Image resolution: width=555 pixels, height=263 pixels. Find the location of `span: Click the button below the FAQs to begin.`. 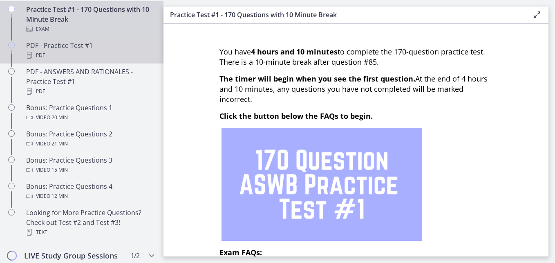

span: Click the button below the FAQs to begin. is located at coordinates (296, 116).